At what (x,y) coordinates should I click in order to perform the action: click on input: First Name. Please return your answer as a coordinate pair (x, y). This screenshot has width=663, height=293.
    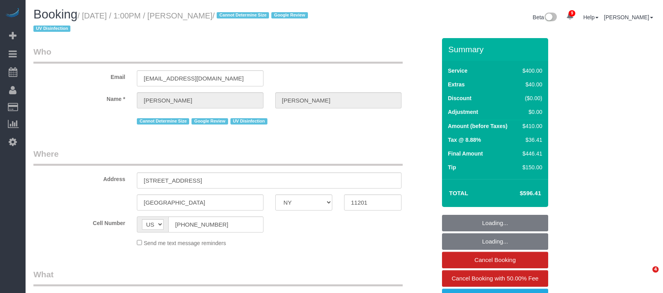
    Looking at the image, I should click on (200, 100).